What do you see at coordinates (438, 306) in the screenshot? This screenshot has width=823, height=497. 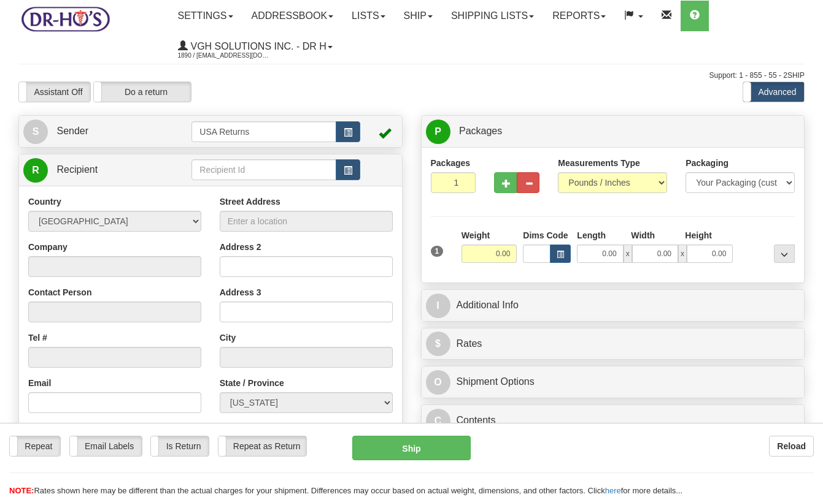 I see `span: I` at bounding box center [438, 306].